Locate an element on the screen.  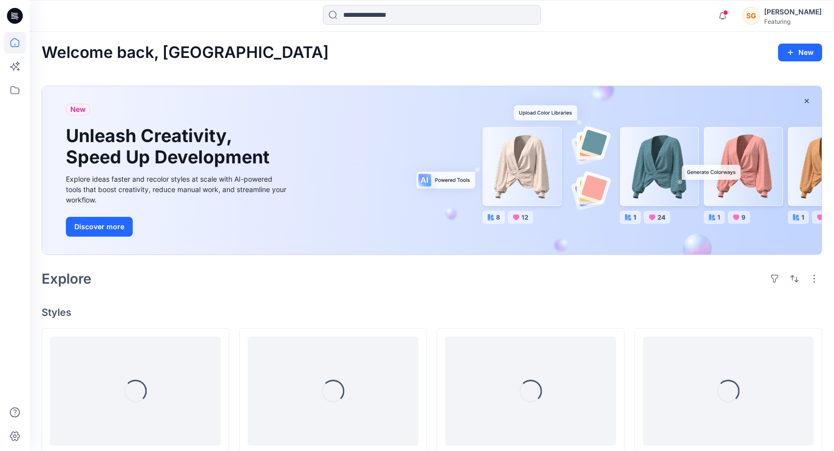
h1: Unleash Creativity, Speed Up Development is located at coordinates (170, 147).